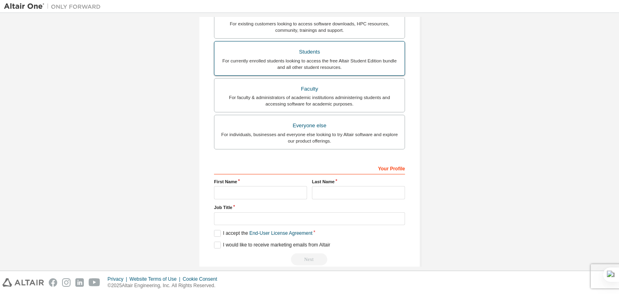 This screenshot has width=619, height=294. I want to click on div: Cookie Consent, so click(202, 279).